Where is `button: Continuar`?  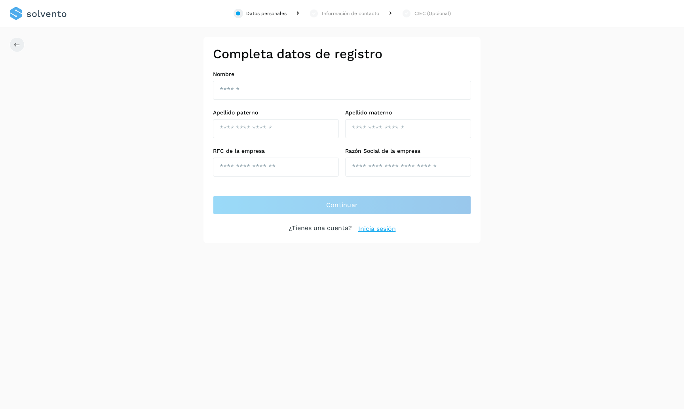 button: Continuar is located at coordinates (342, 205).